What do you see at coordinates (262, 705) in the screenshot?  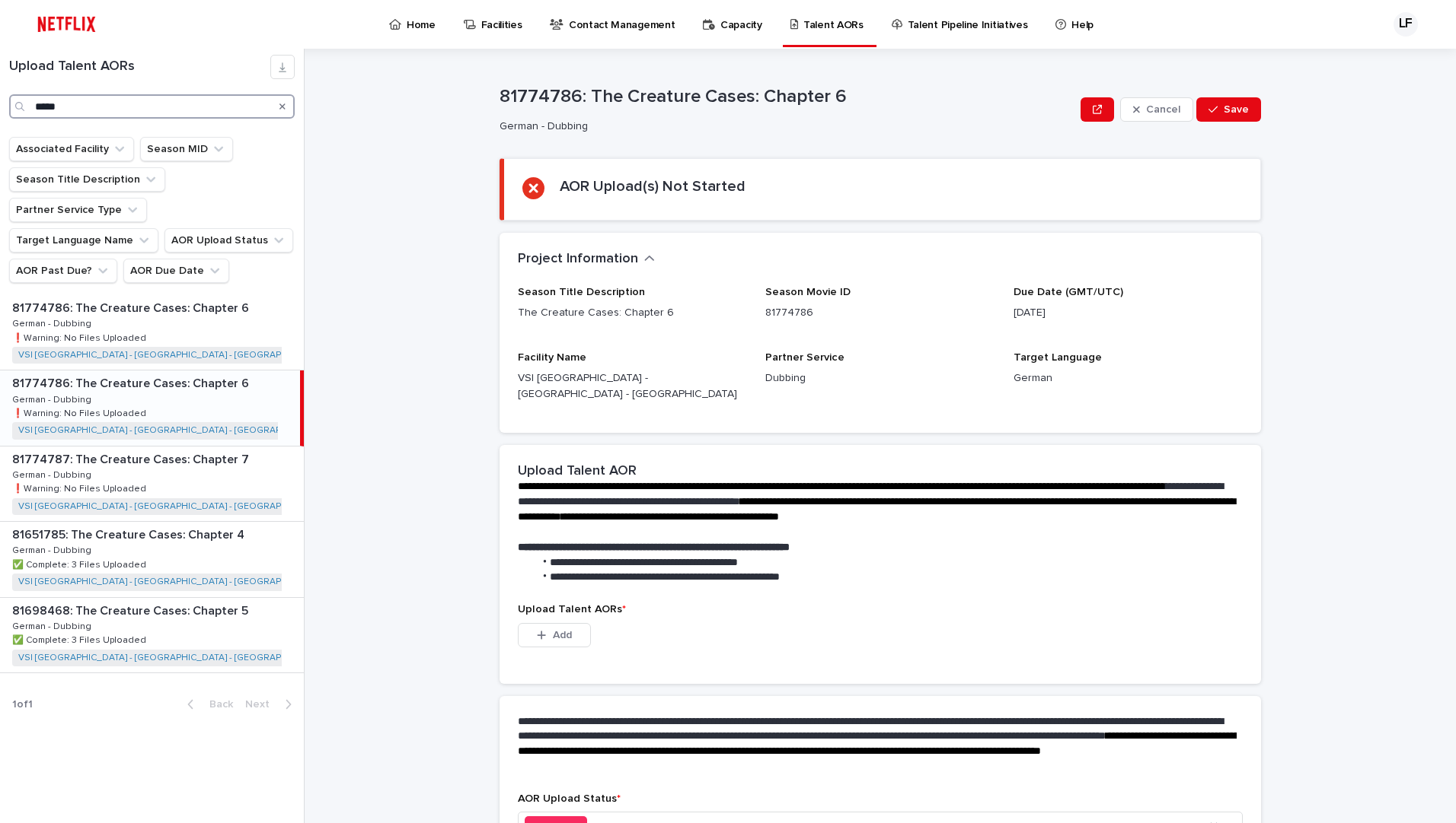 I see `span: Next` at bounding box center [262, 705].